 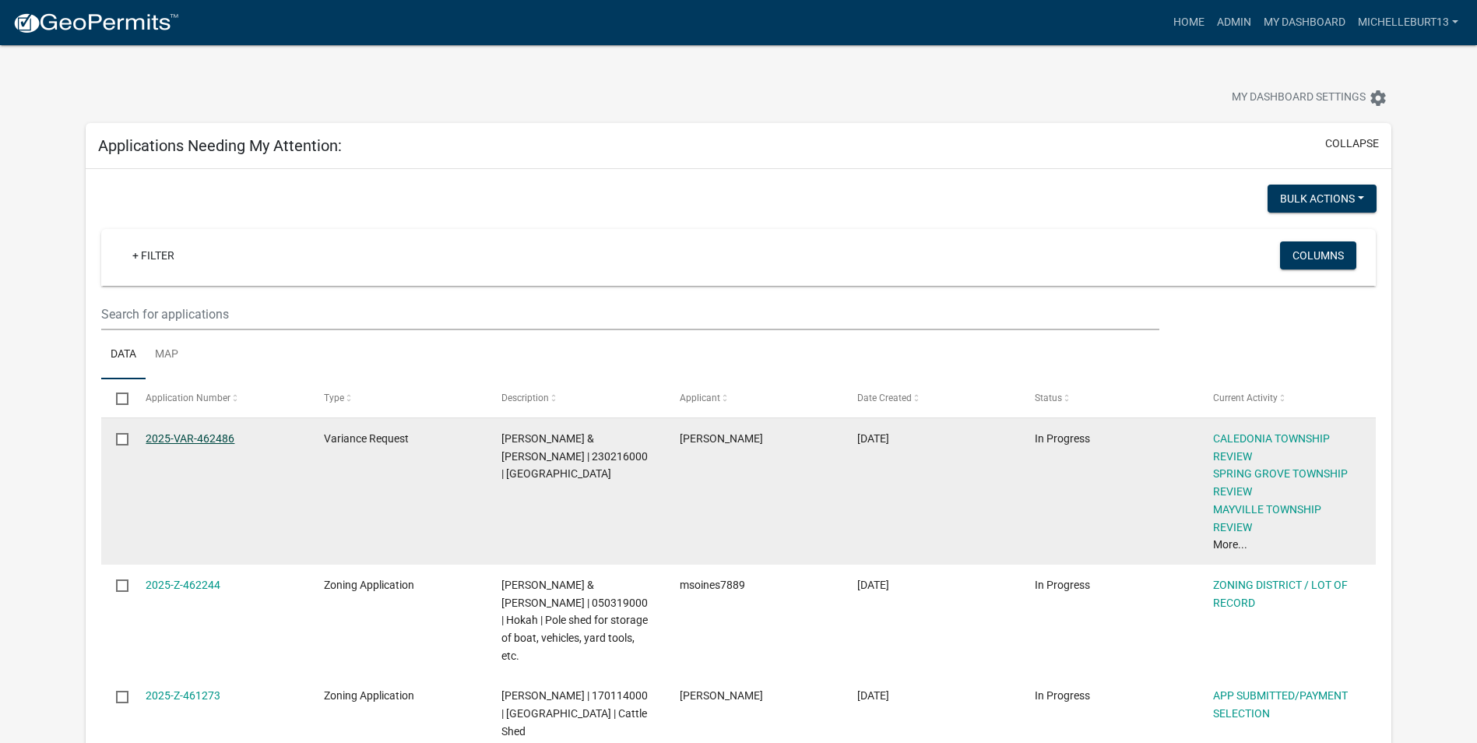 I want to click on a: MAYVILLE TOWNSHIP REVIEW, so click(x=1267, y=518).